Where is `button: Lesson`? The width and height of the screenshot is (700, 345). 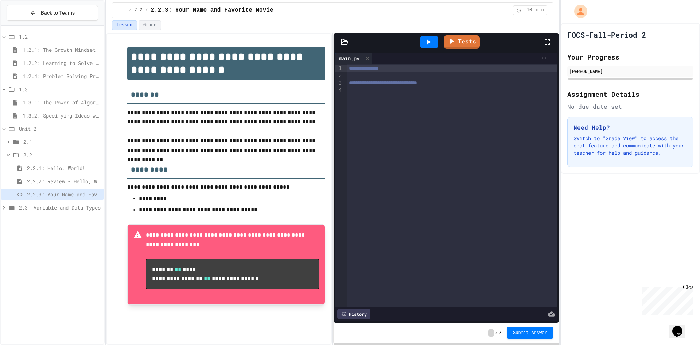 button: Lesson is located at coordinates (124, 25).